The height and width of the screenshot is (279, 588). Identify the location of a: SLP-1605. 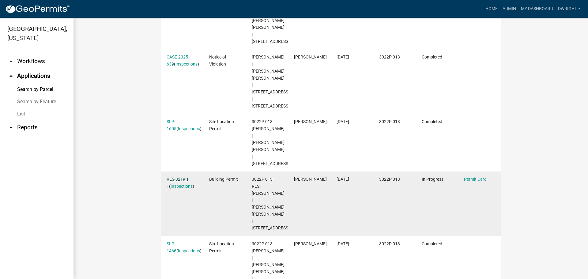
(172, 125).